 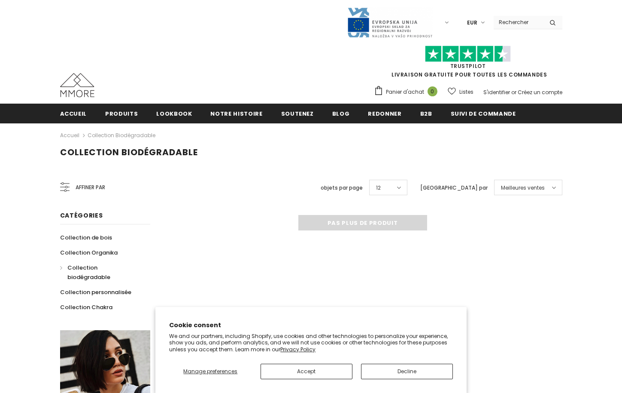 I want to click on a: Notre histoire, so click(x=236, y=113).